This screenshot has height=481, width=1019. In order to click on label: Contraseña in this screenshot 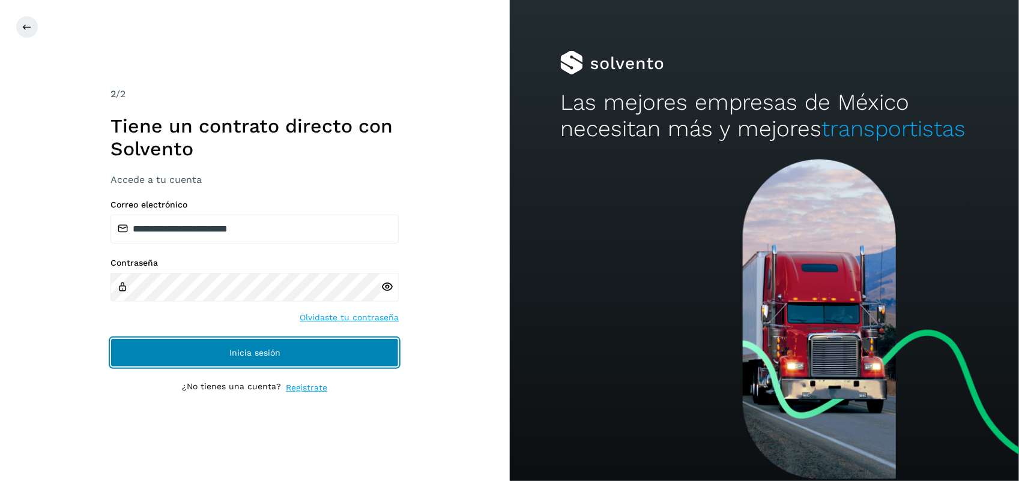, I will do `click(255, 263)`.